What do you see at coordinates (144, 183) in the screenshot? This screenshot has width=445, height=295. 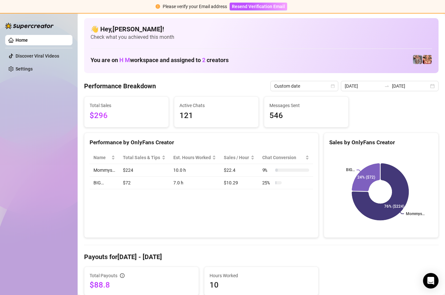 I see `td: $72` at bounding box center [144, 183].